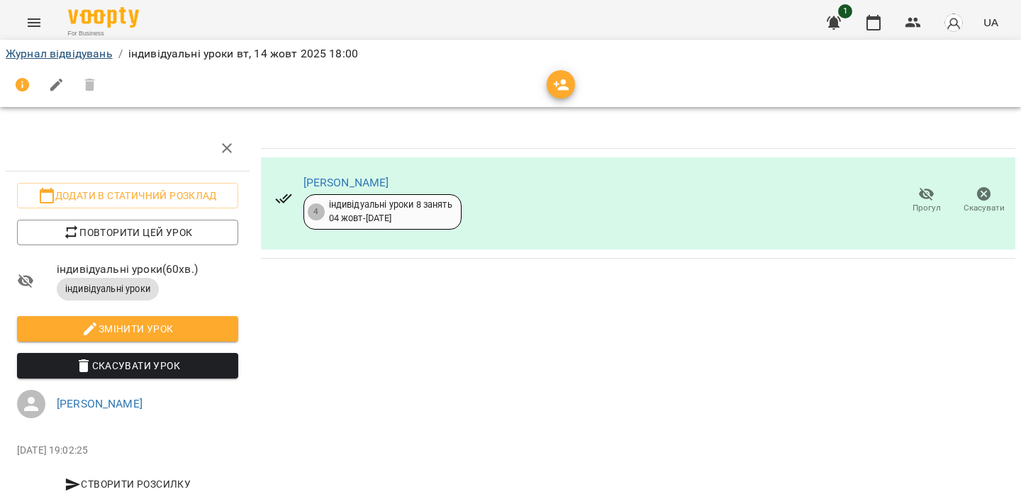  I want to click on img: avatar_s.png, so click(954, 23).